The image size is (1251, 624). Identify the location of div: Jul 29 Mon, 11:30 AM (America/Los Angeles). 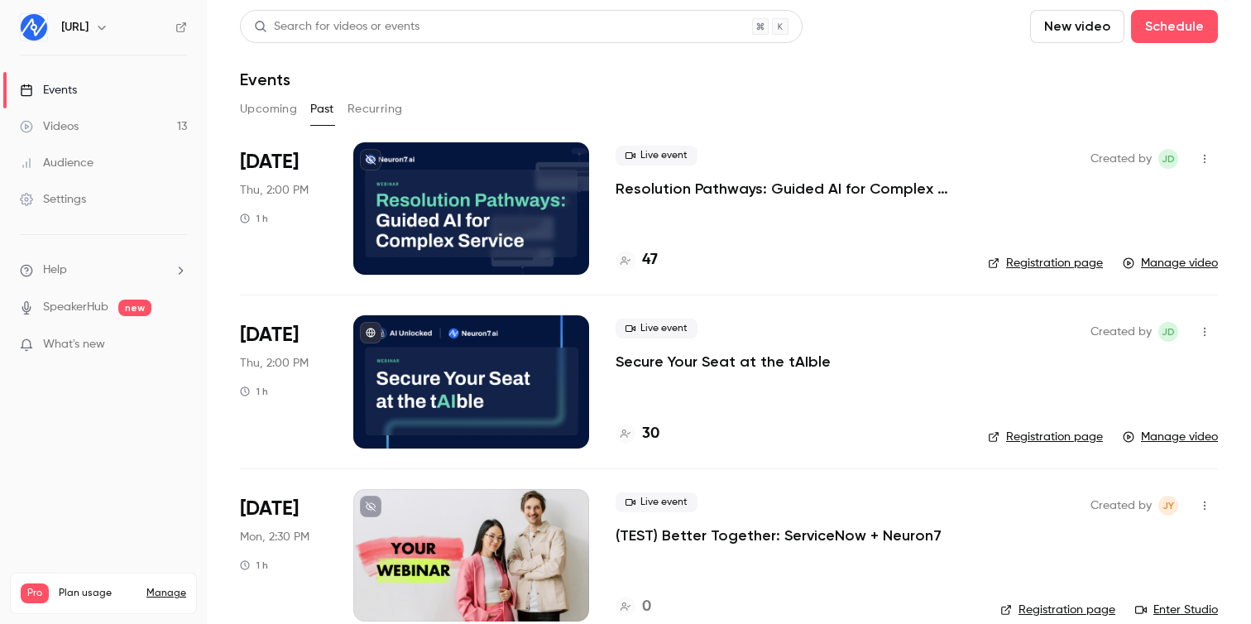
(283, 555).